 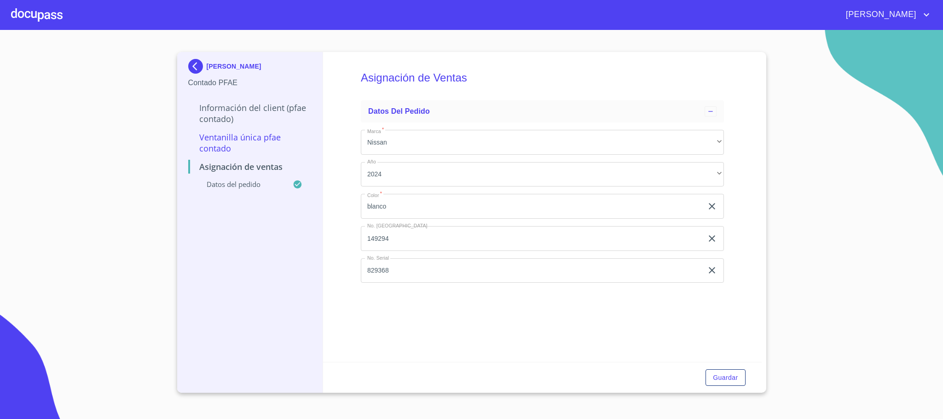 What do you see at coordinates (250, 113) in the screenshot?
I see `p: Información del Client (PFAE contado)` at bounding box center [250, 113].